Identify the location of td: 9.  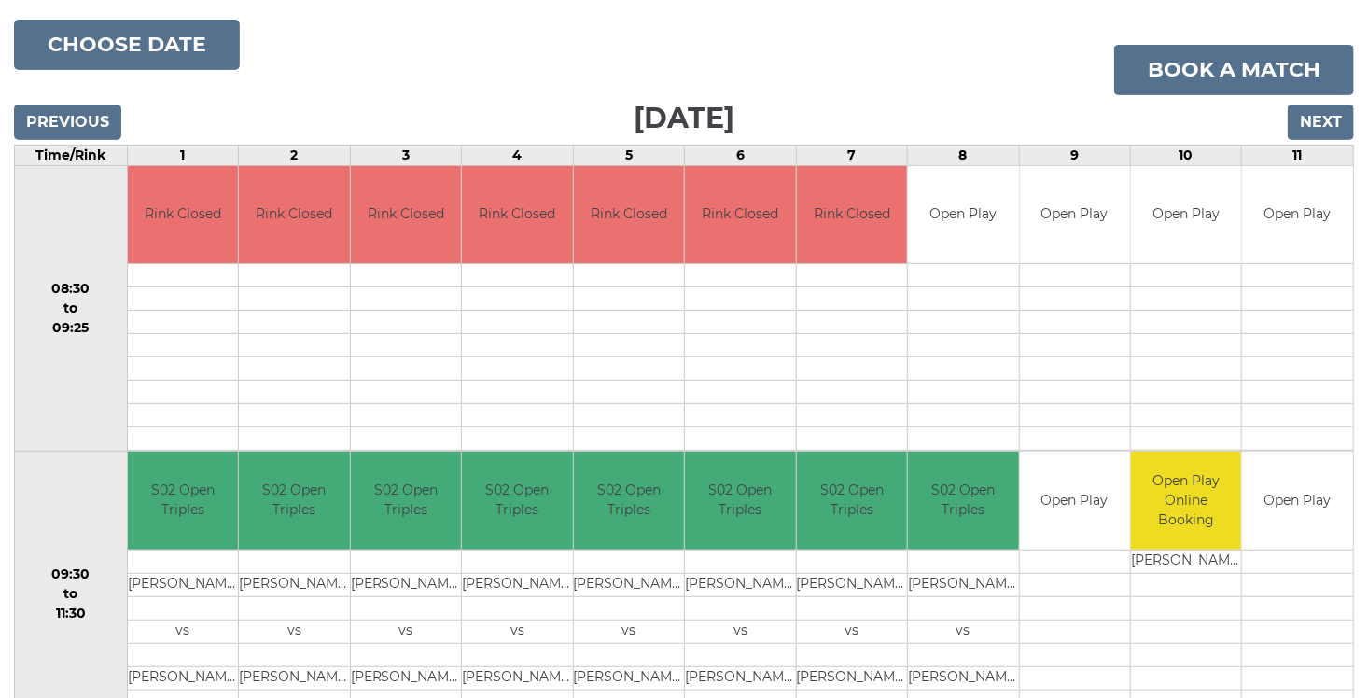
(1074, 155).